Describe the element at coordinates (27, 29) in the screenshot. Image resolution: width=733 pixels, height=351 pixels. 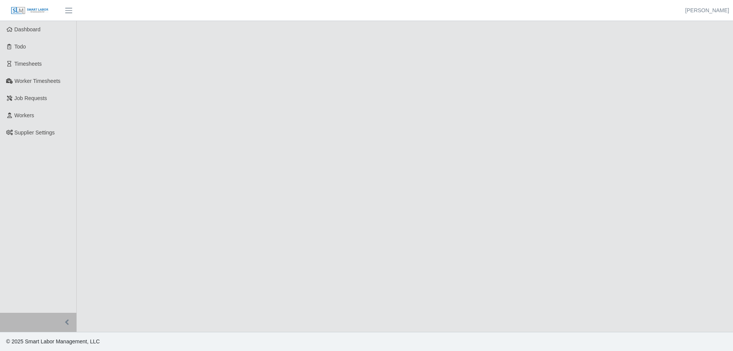
I see `span: Dashboard` at that location.